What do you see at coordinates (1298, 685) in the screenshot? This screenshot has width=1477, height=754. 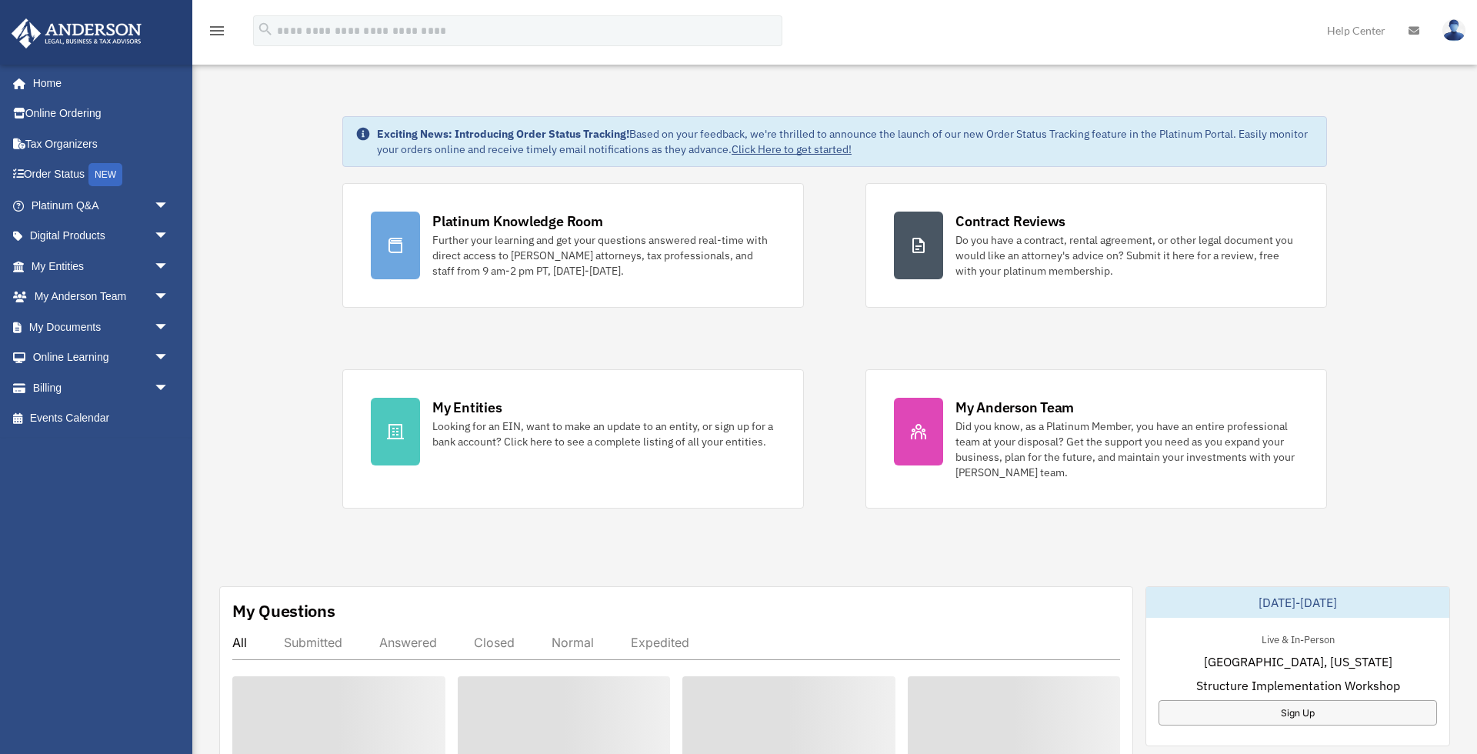 I see `span: Structure Implementation Workshop` at bounding box center [1298, 685].